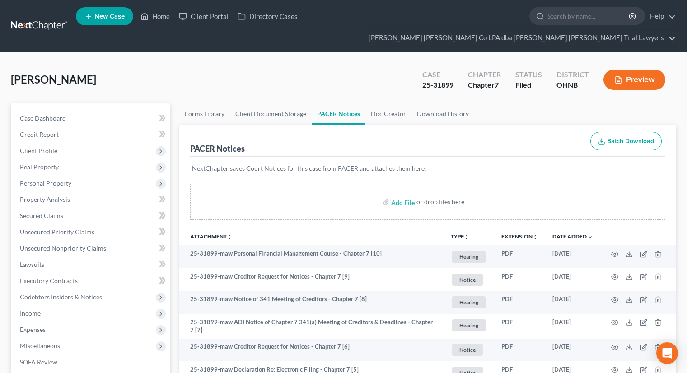  What do you see at coordinates (38, 150) in the screenshot?
I see `span: Client Profile` at bounding box center [38, 150].